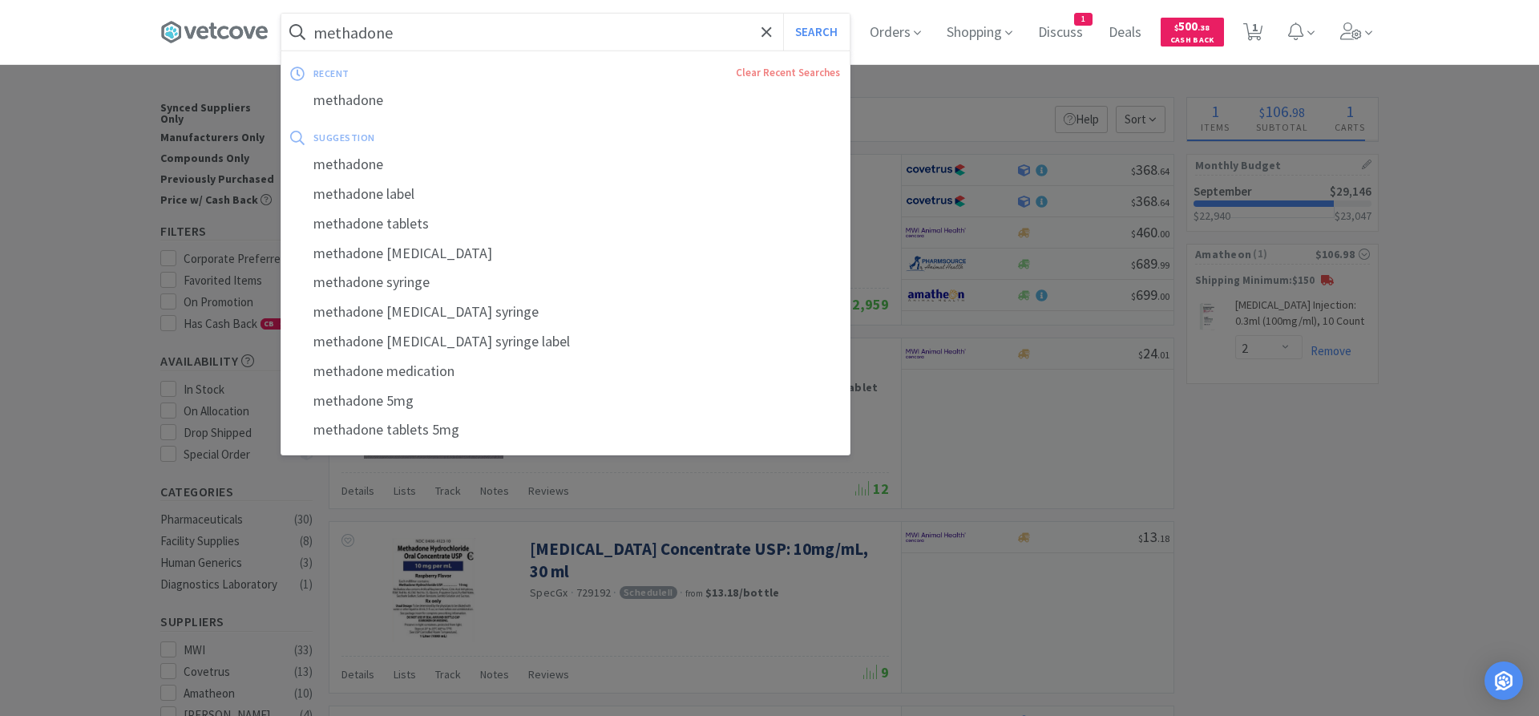 This screenshot has width=1539, height=716. What do you see at coordinates (1124, 33) in the screenshot?
I see `a: Deals` at bounding box center [1124, 33].